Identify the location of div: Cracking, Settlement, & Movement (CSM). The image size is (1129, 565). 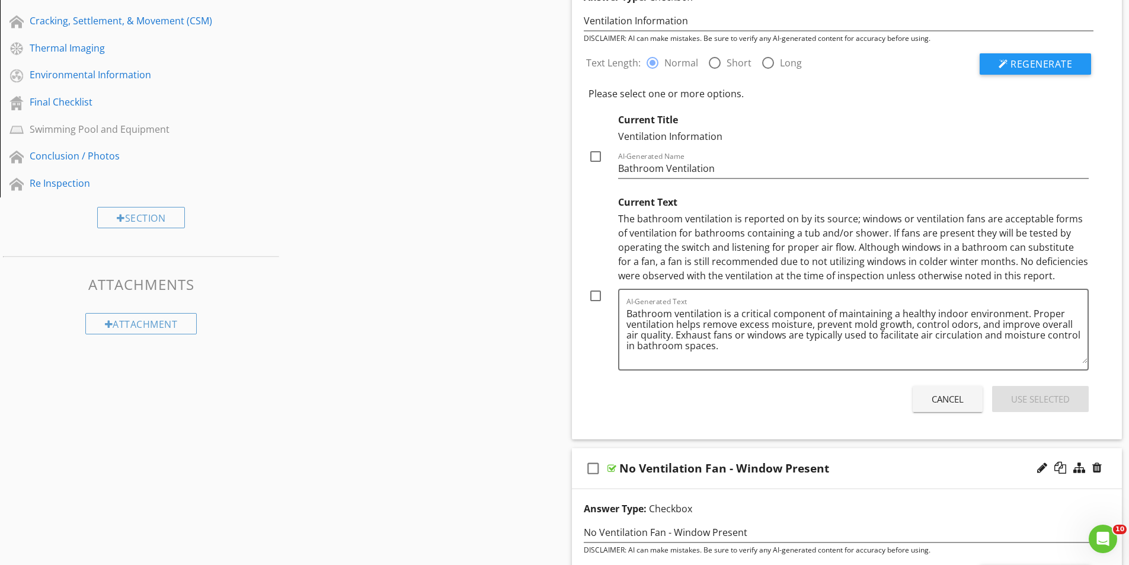
(127, 21).